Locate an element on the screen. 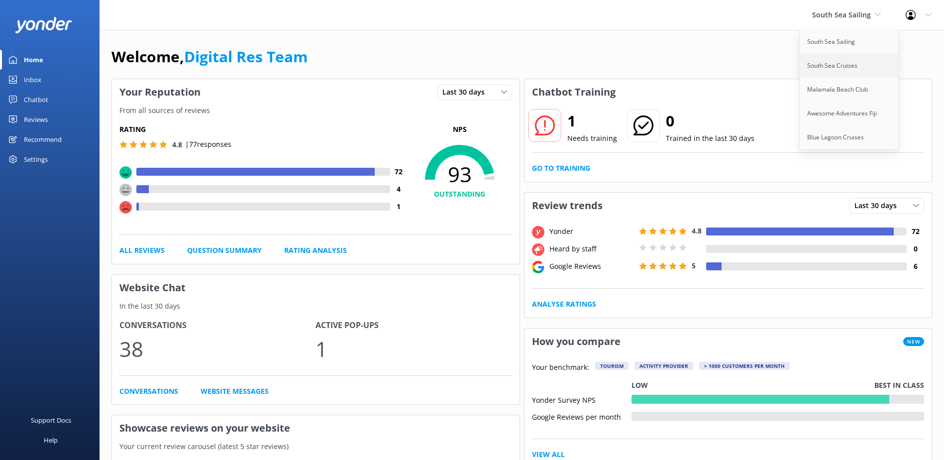 The width and height of the screenshot is (944, 460). a: Conversations is located at coordinates (149, 391).